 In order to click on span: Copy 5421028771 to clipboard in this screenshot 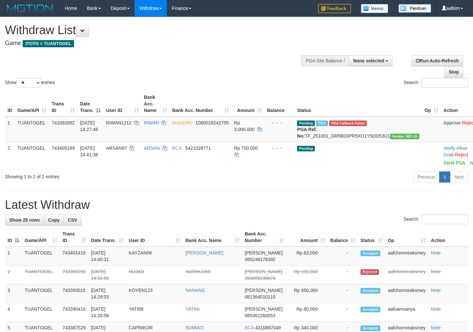, I will do `click(198, 148)`.